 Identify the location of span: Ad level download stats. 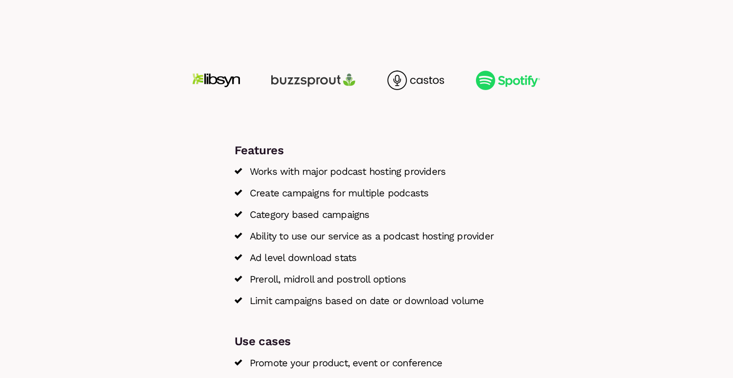
(303, 258).